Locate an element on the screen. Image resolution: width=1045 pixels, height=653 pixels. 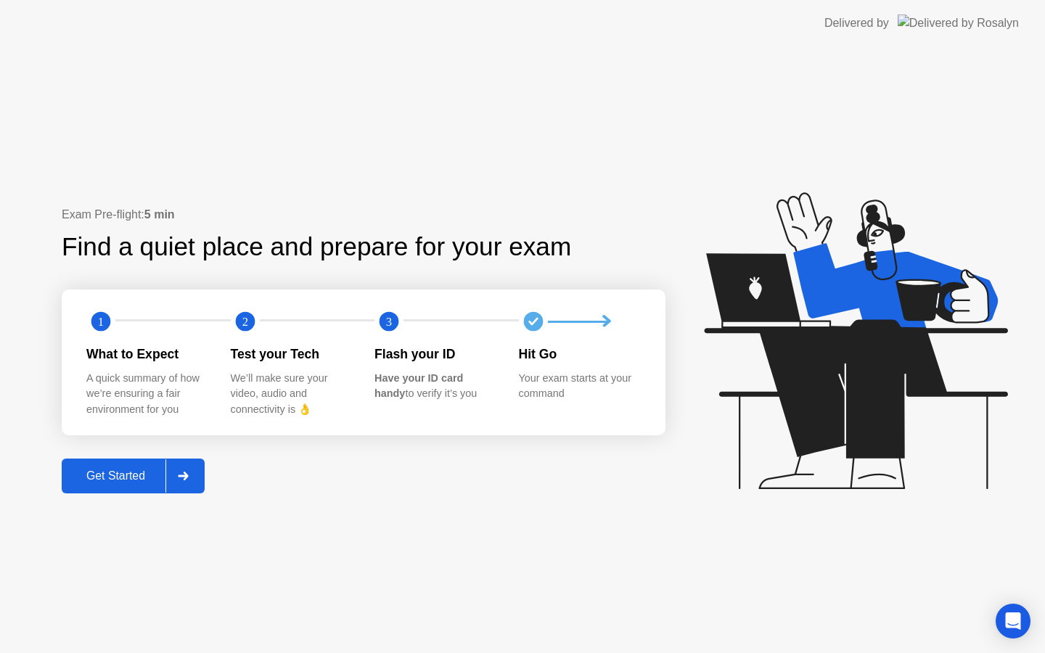
div: to verify it’s you is located at coordinates (435, 386).